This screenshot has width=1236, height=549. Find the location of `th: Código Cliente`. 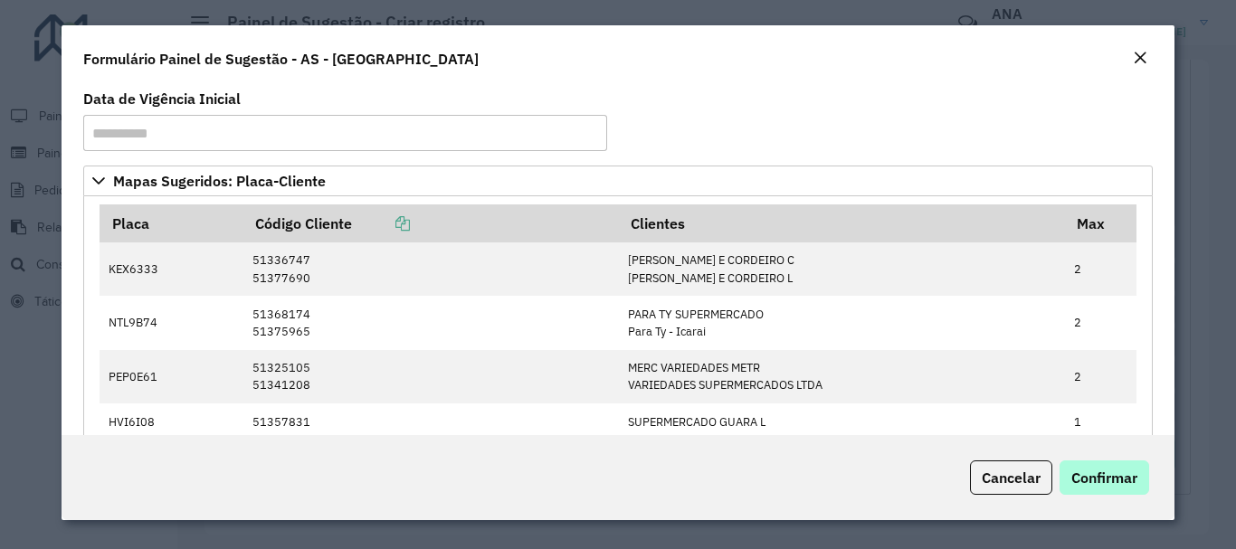

th: Código Cliente is located at coordinates (431, 223).